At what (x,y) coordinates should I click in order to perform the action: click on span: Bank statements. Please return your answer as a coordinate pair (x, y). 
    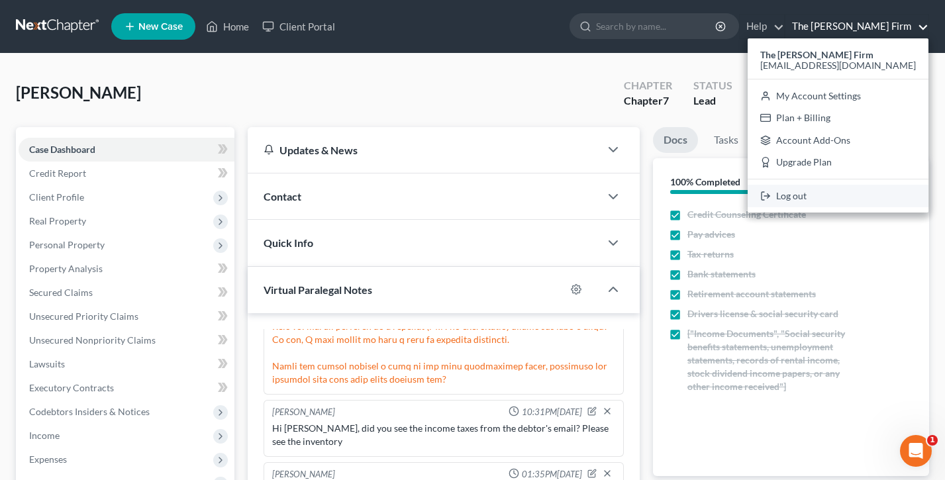
    Looking at the image, I should click on (721, 274).